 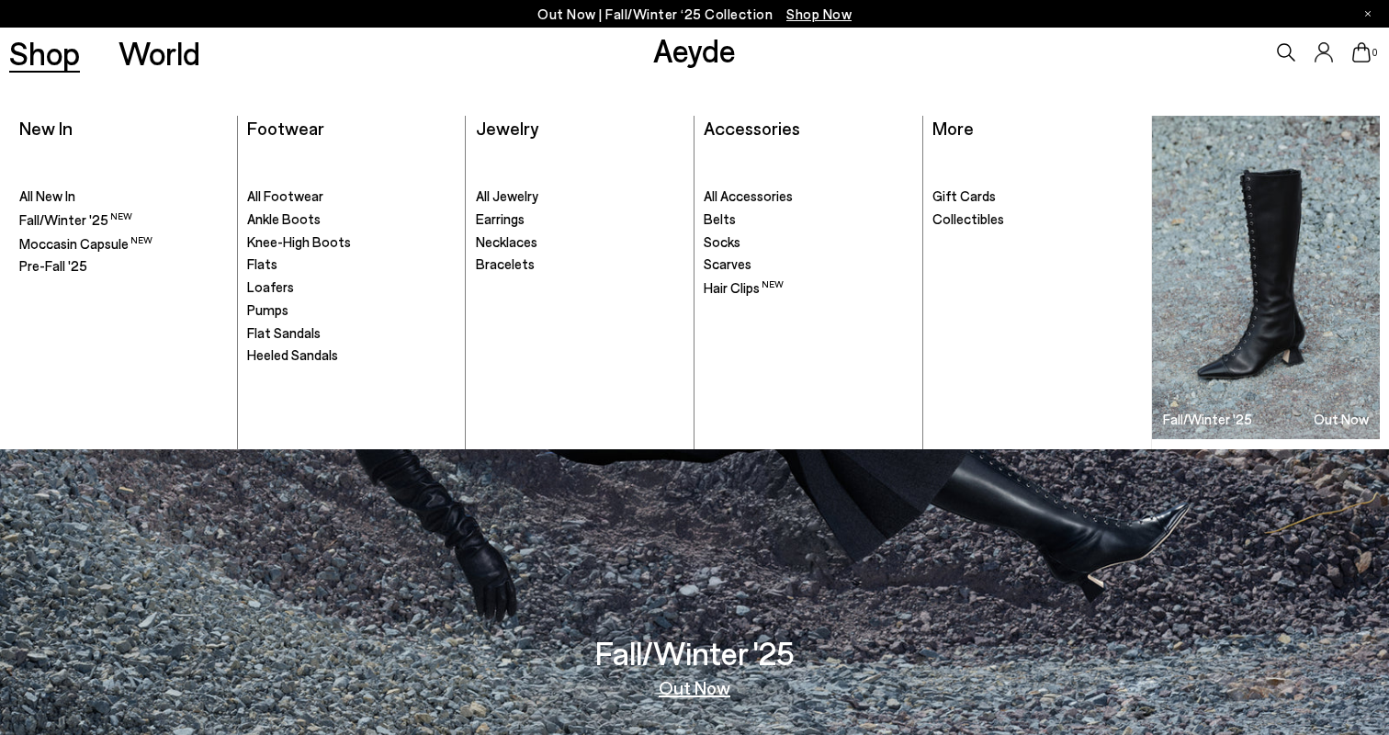 What do you see at coordinates (1361, 52) in the screenshot?
I see `a: 0` at bounding box center [1361, 52].